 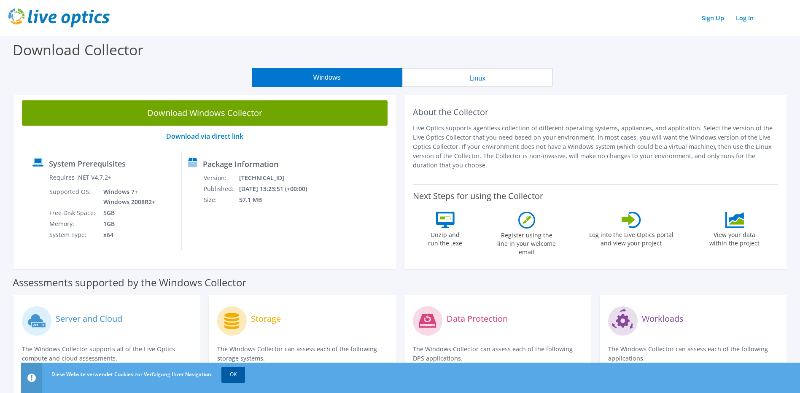 What do you see at coordinates (595, 112) in the screenshot?
I see `h2: About the Collector` at bounding box center [595, 112].